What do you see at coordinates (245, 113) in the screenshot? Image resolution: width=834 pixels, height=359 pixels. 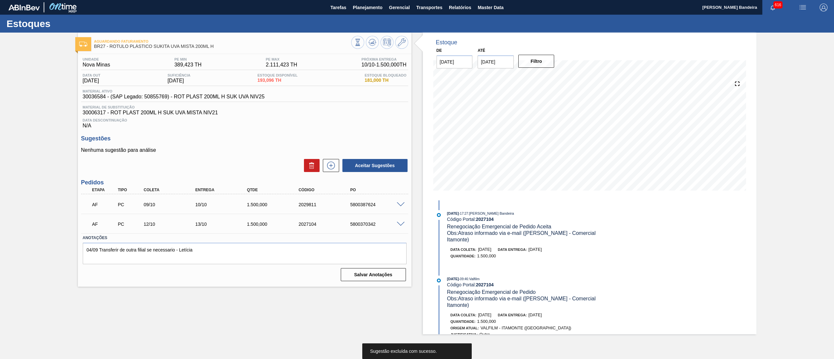 I see `span: 30006317 - ROT PLAST 200ML H SUK UVA MISTA NIV21` at bounding box center [245, 113].